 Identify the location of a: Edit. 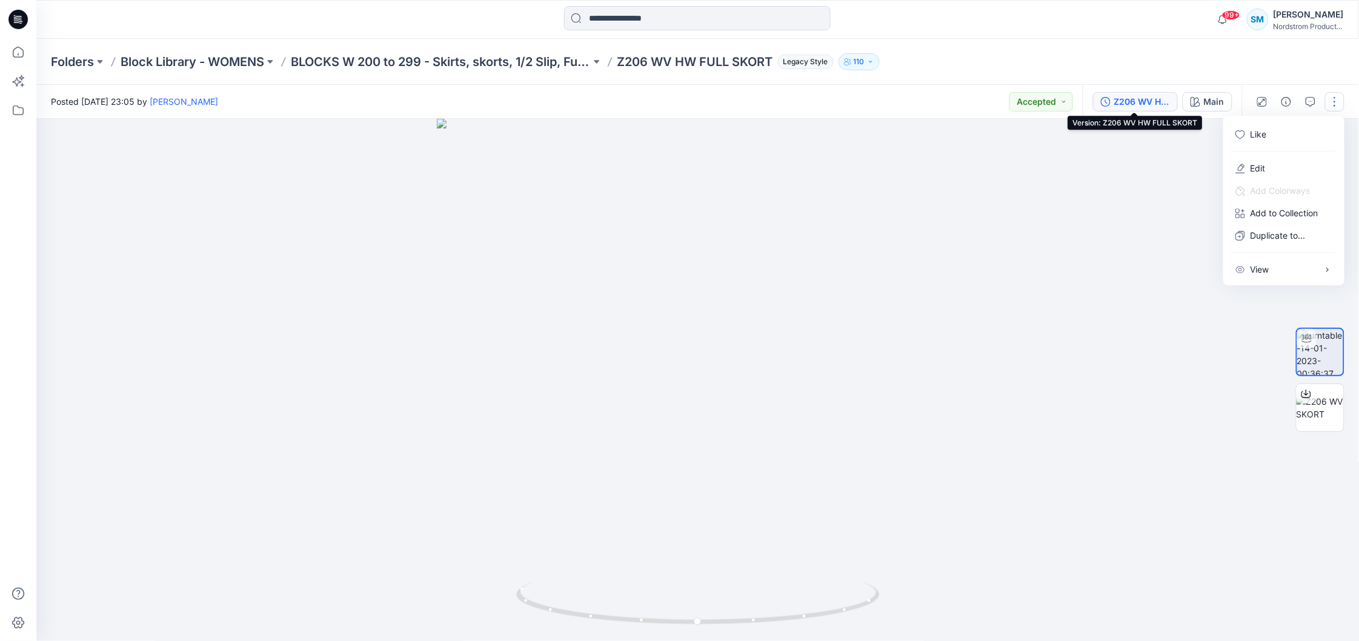
(1257, 168).